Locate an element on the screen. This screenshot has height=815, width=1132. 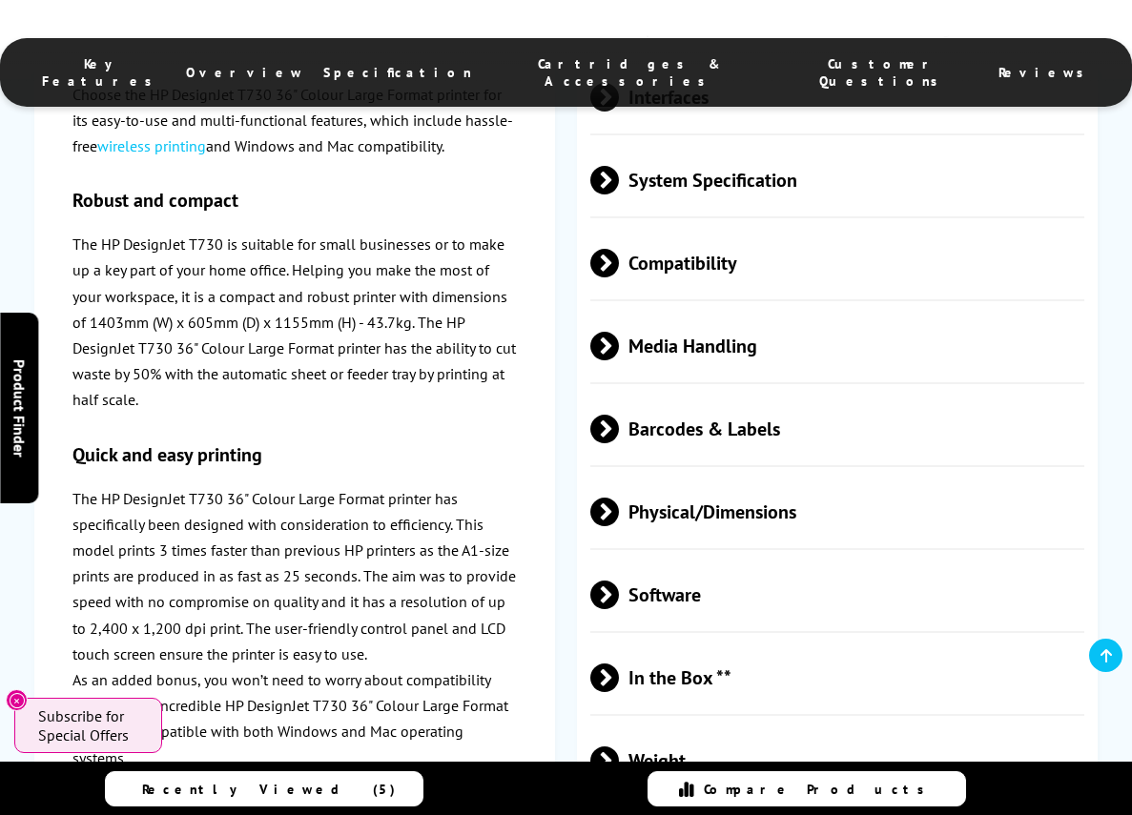
h3: Robust and compact is located at coordinates (295, 201).